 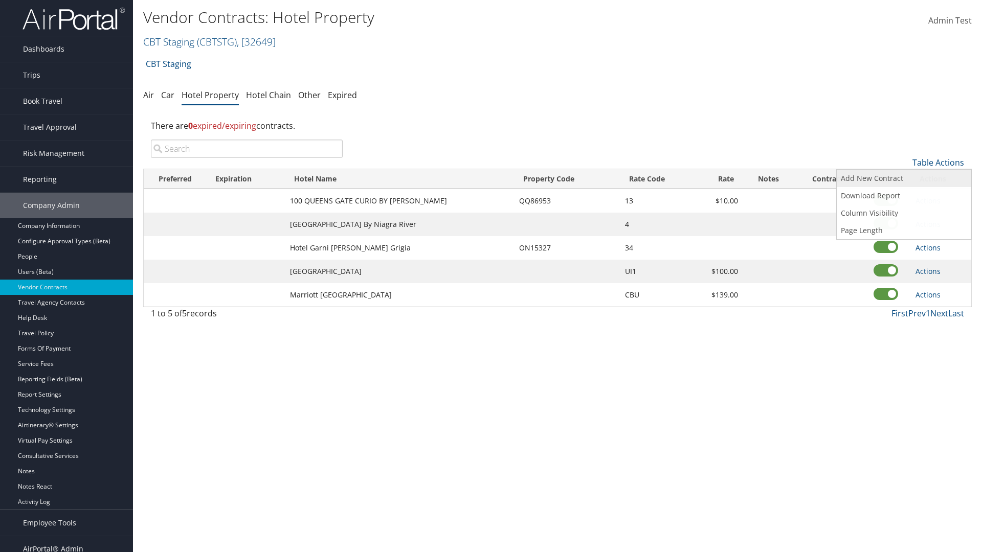 What do you see at coordinates (904, 231) in the screenshot?
I see `a: Page Length` at bounding box center [904, 231].